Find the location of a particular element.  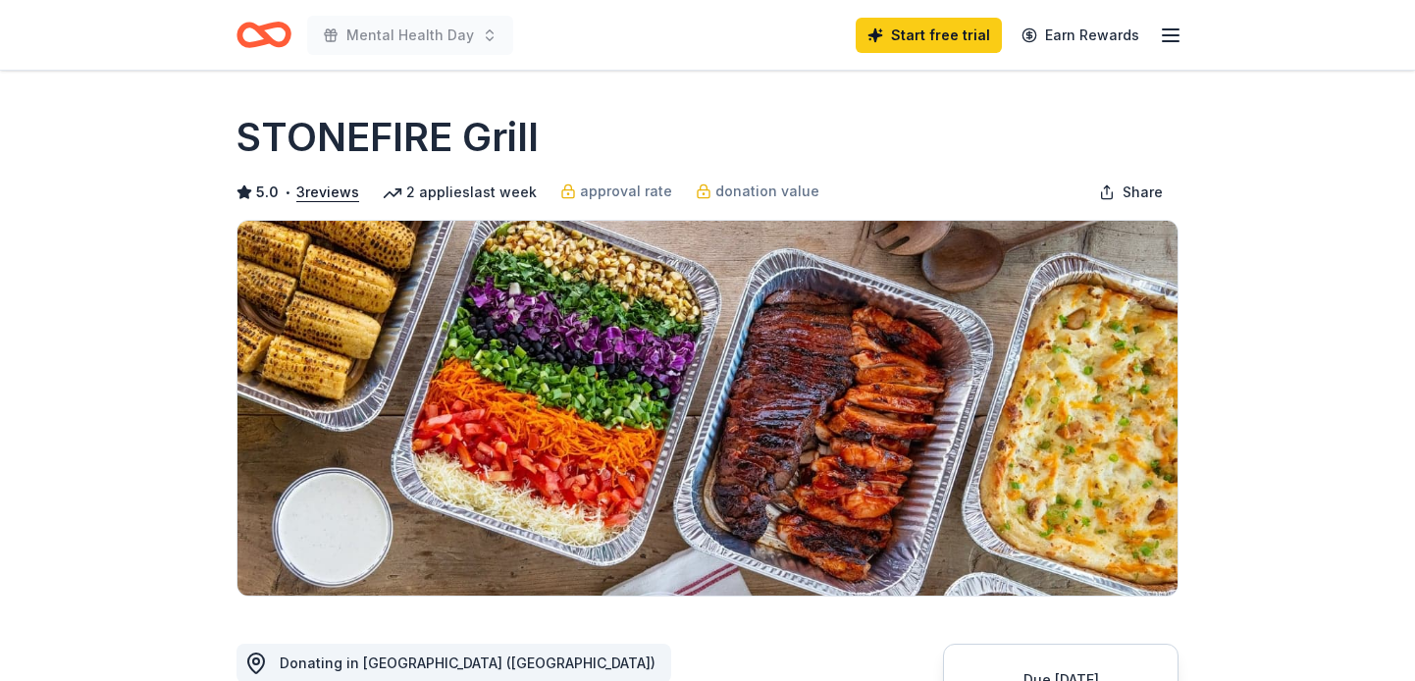

span: approval rate is located at coordinates (626, 191).